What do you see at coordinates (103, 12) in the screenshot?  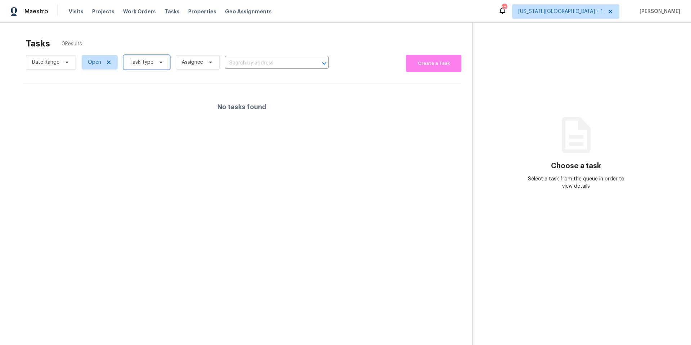 I see `span: Projects` at bounding box center [103, 12].